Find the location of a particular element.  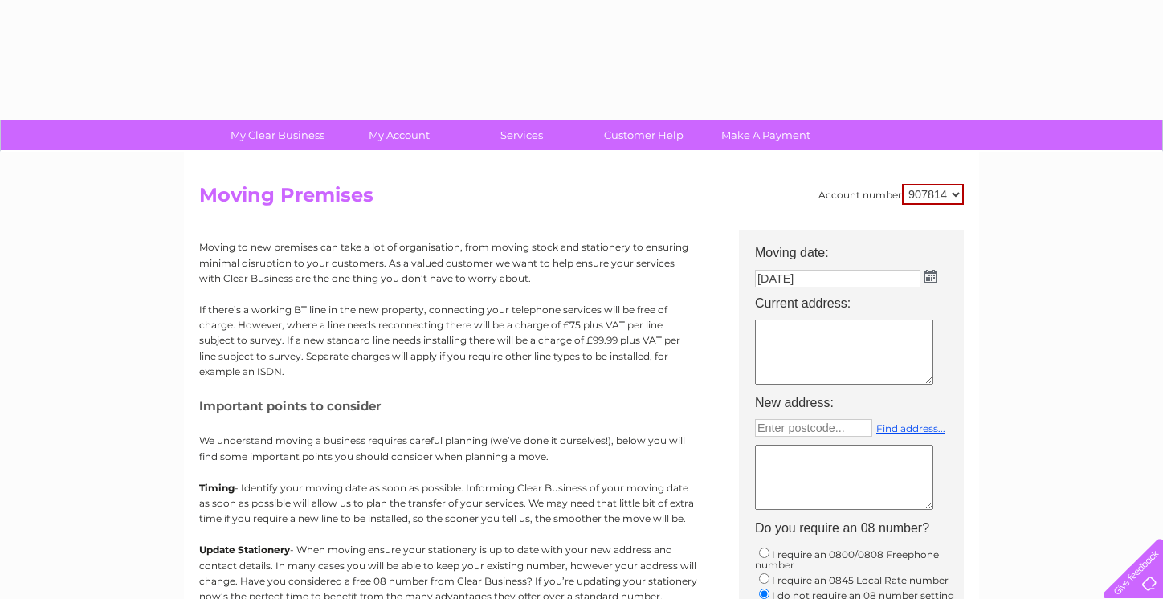

p: - Identify your moving date as soon as possible. Informing Clear Business of your moving date as ... is located at coordinates (448, 504).